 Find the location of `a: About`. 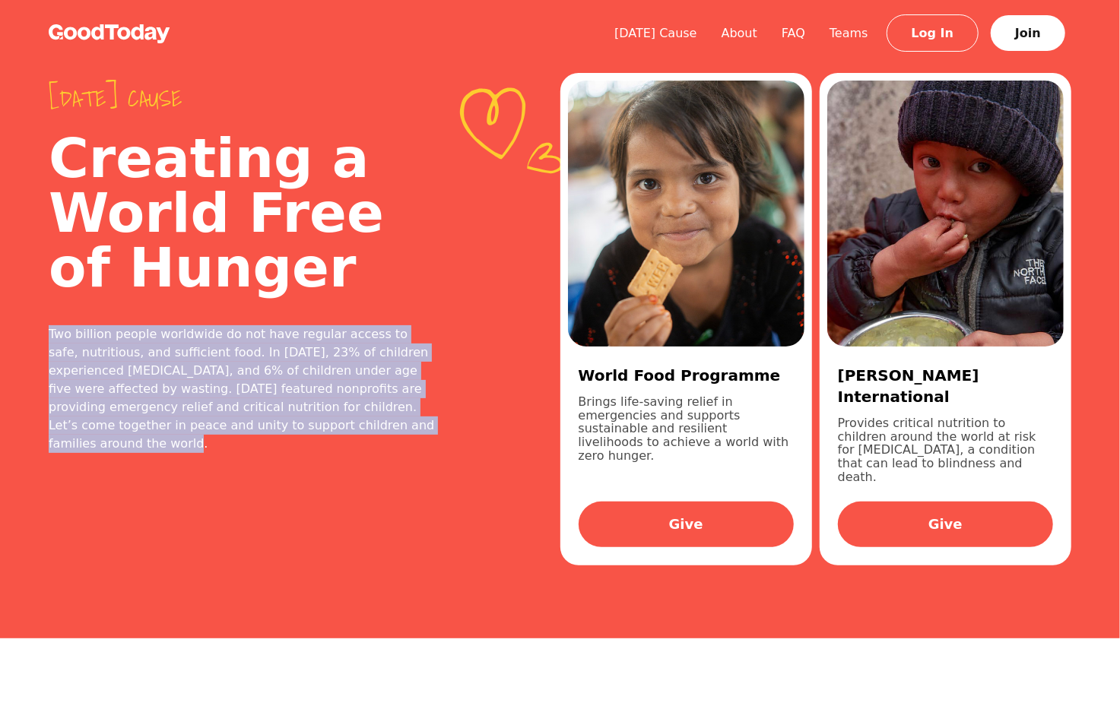

a: About is located at coordinates (739, 33).